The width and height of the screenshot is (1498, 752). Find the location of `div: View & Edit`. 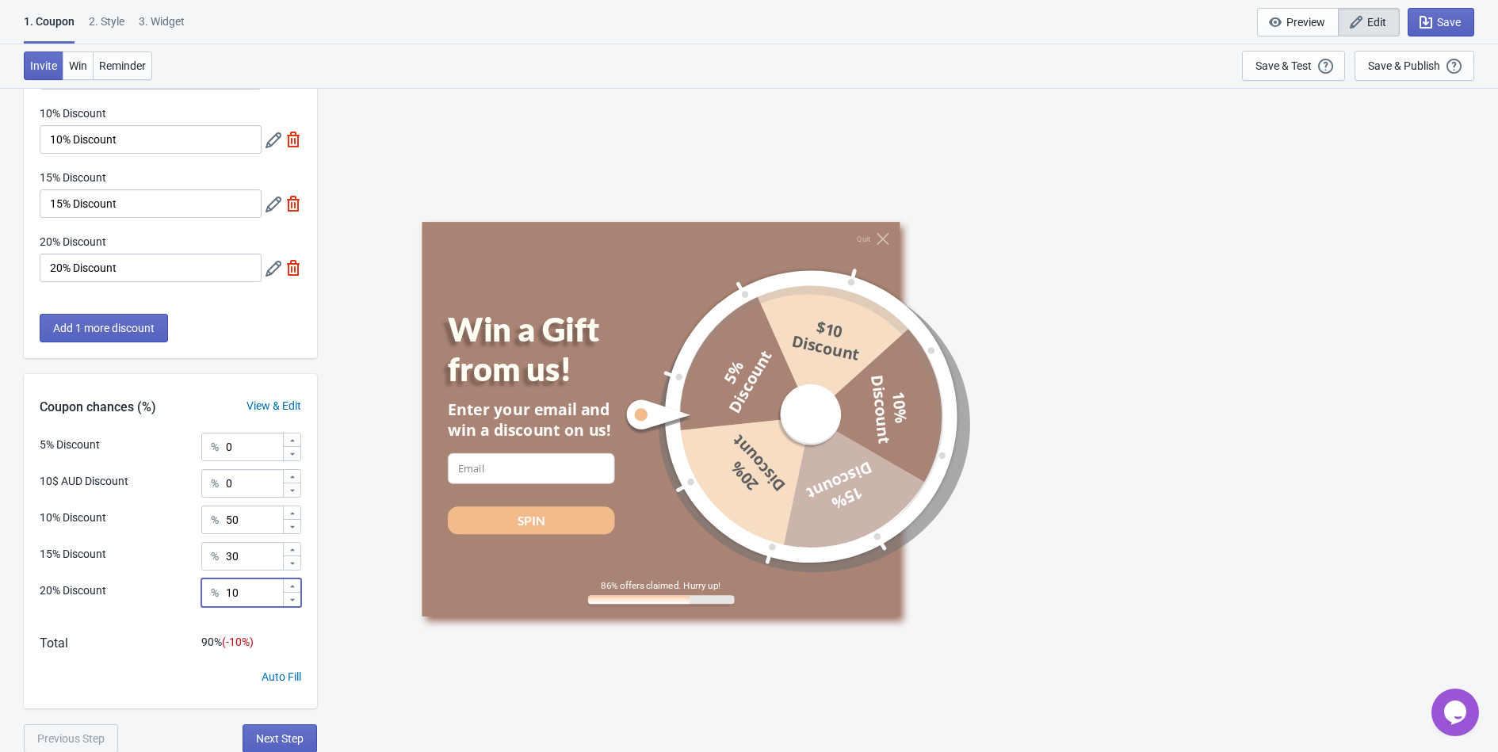

div: View & Edit is located at coordinates (273, 406).